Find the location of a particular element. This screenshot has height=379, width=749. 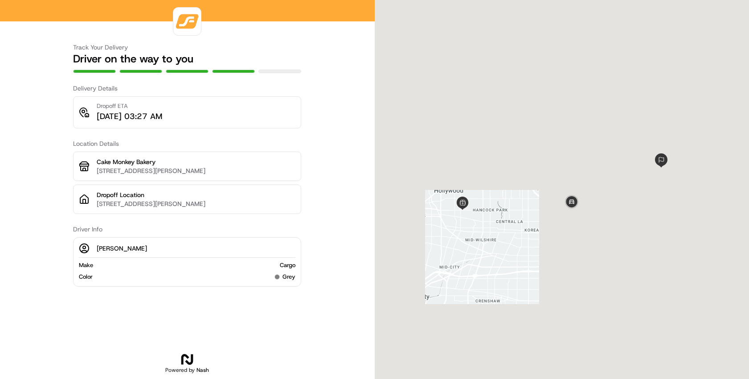

p: Cake Monkey Bakery is located at coordinates (196, 162).